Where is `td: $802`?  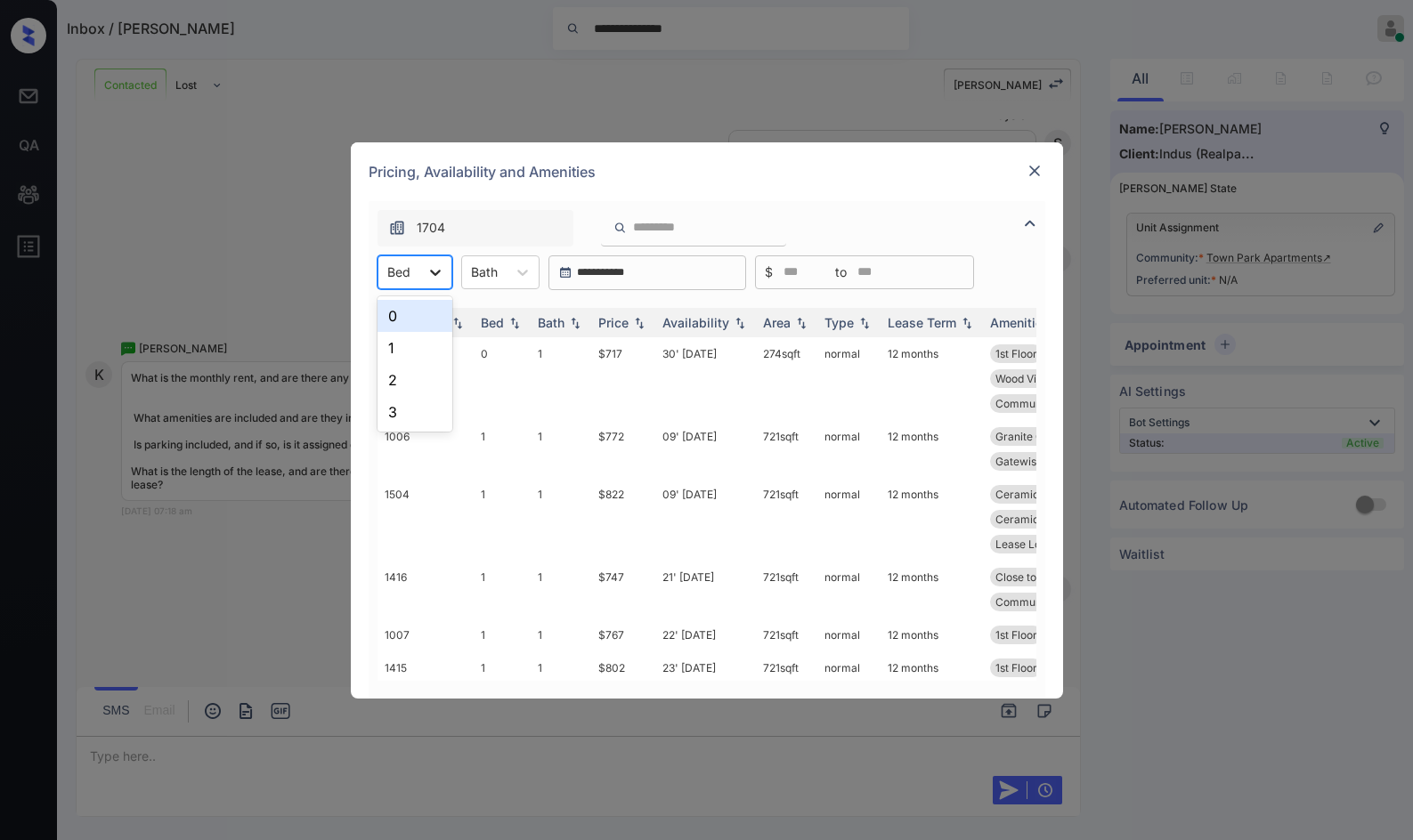
td: $802 is located at coordinates (624, 693).